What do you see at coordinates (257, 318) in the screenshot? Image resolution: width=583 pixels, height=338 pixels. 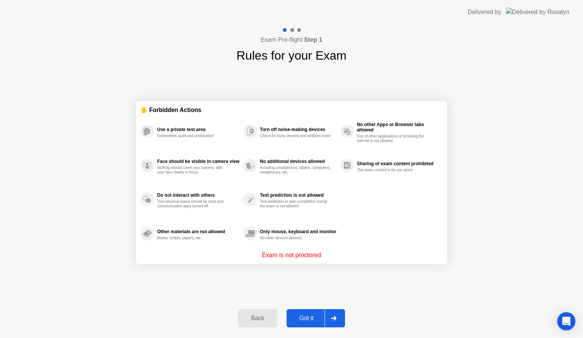 I see `button: Back` at bounding box center [257, 318].